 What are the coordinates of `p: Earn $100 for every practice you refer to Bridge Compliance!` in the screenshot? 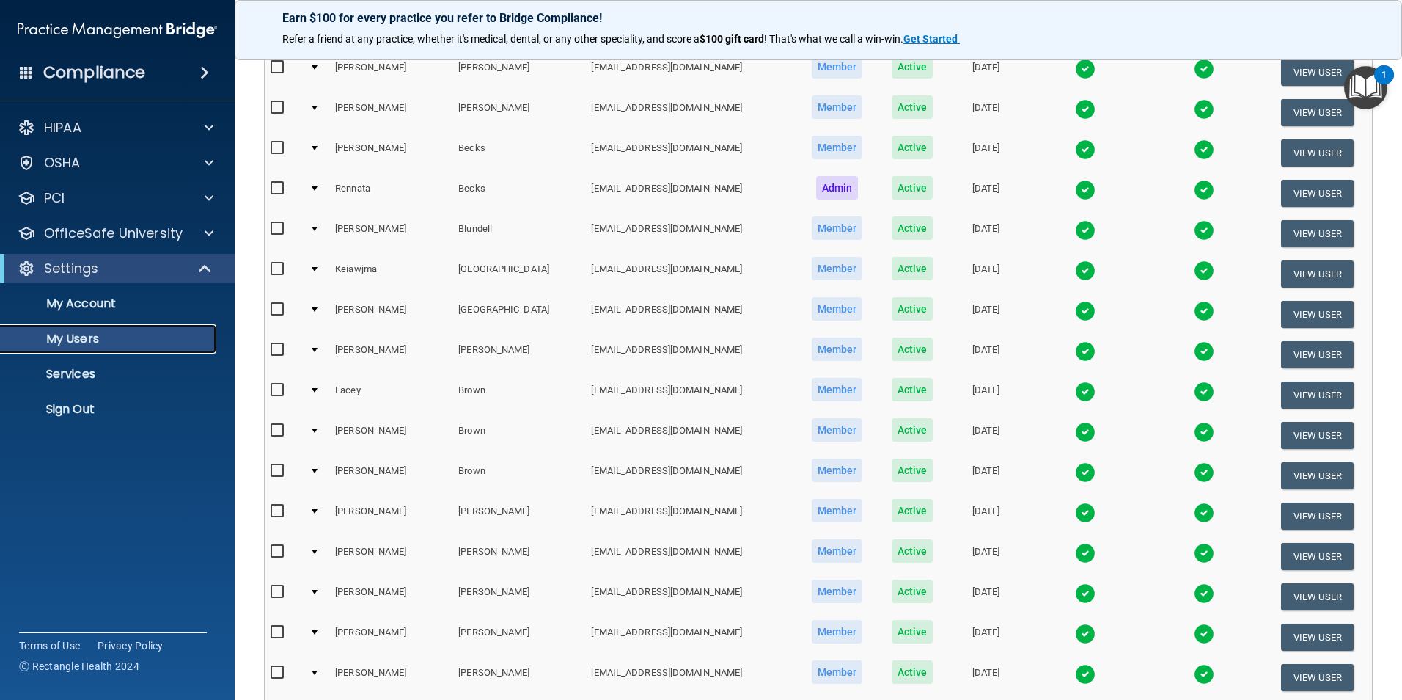 It's located at (819, 18).